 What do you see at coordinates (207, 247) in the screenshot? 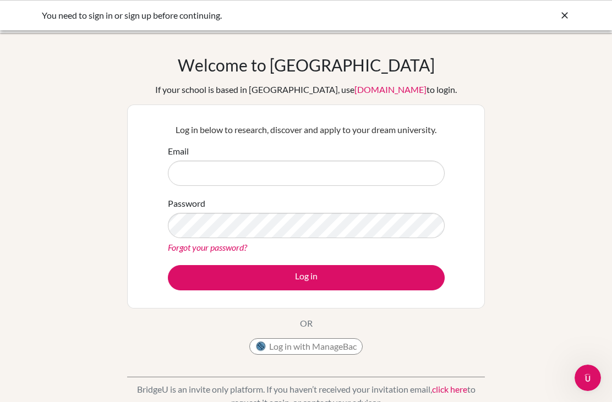
I see `a: Forgot your password?` at bounding box center [207, 247].